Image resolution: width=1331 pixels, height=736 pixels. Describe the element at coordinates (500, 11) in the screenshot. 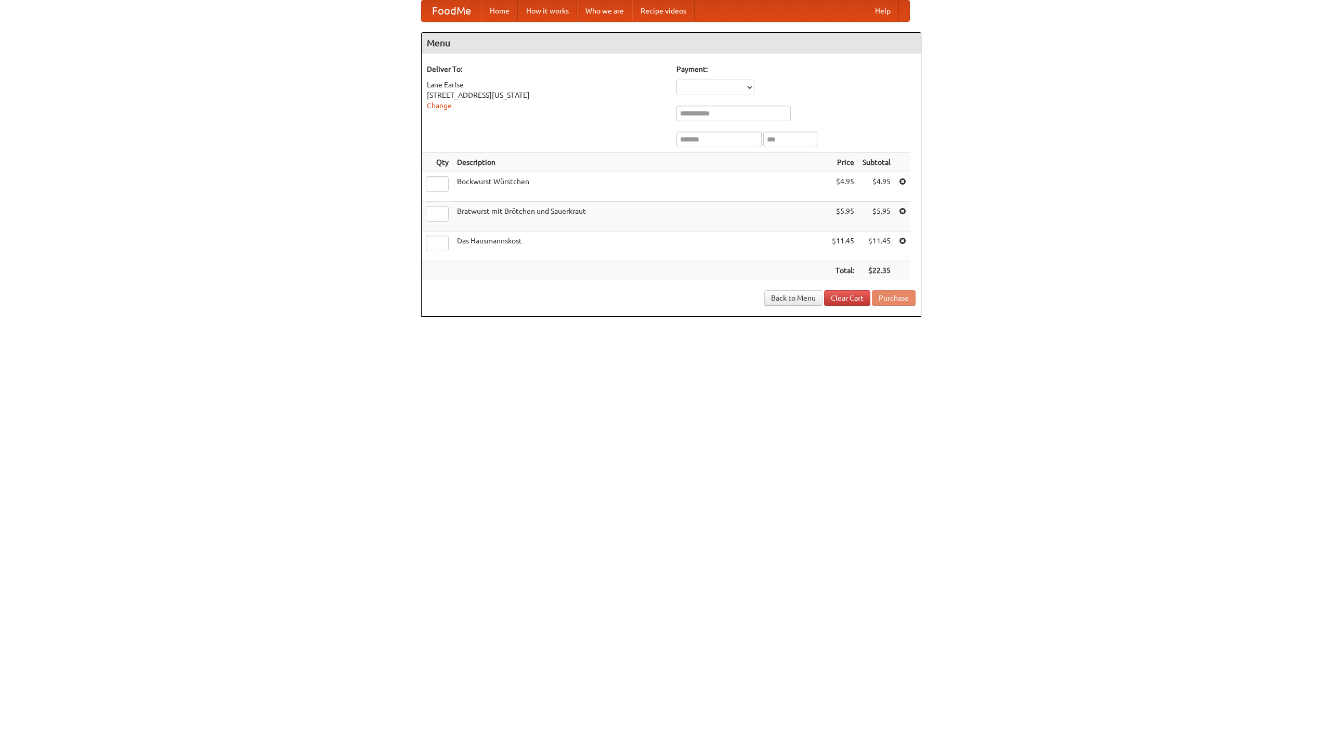

I see `a: Home` at that location.